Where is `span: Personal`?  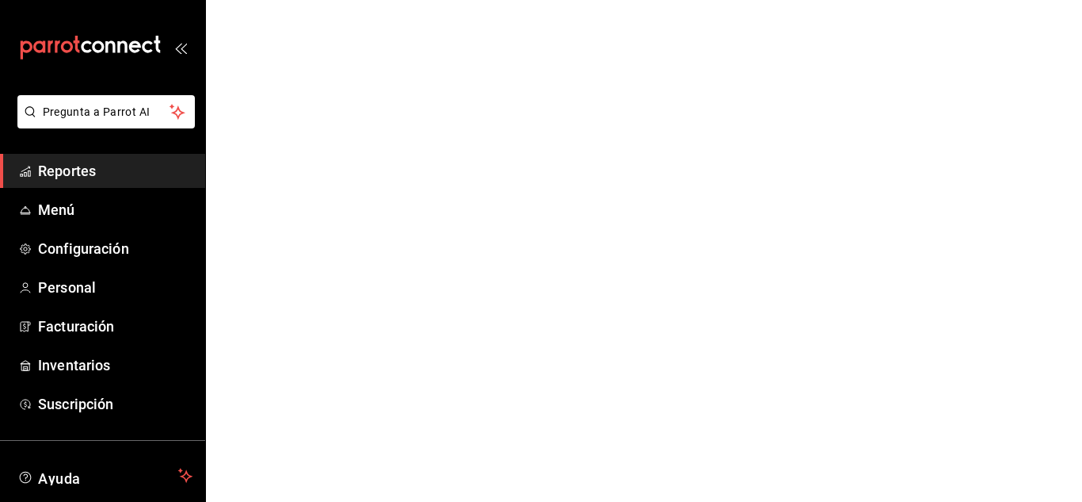 span: Personal is located at coordinates (115, 287).